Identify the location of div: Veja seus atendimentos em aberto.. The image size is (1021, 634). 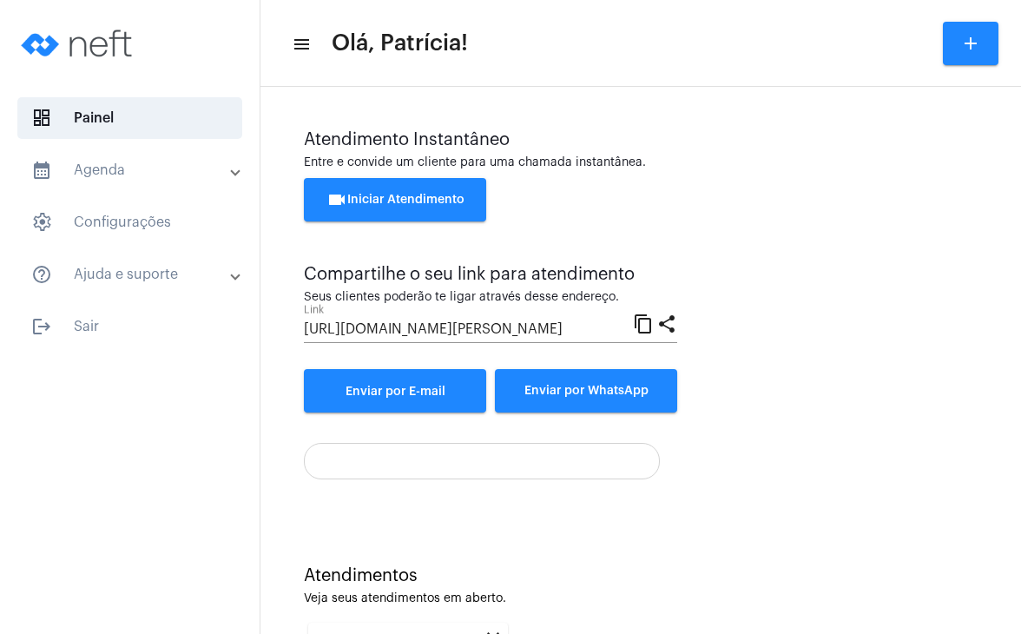
(641, 598).